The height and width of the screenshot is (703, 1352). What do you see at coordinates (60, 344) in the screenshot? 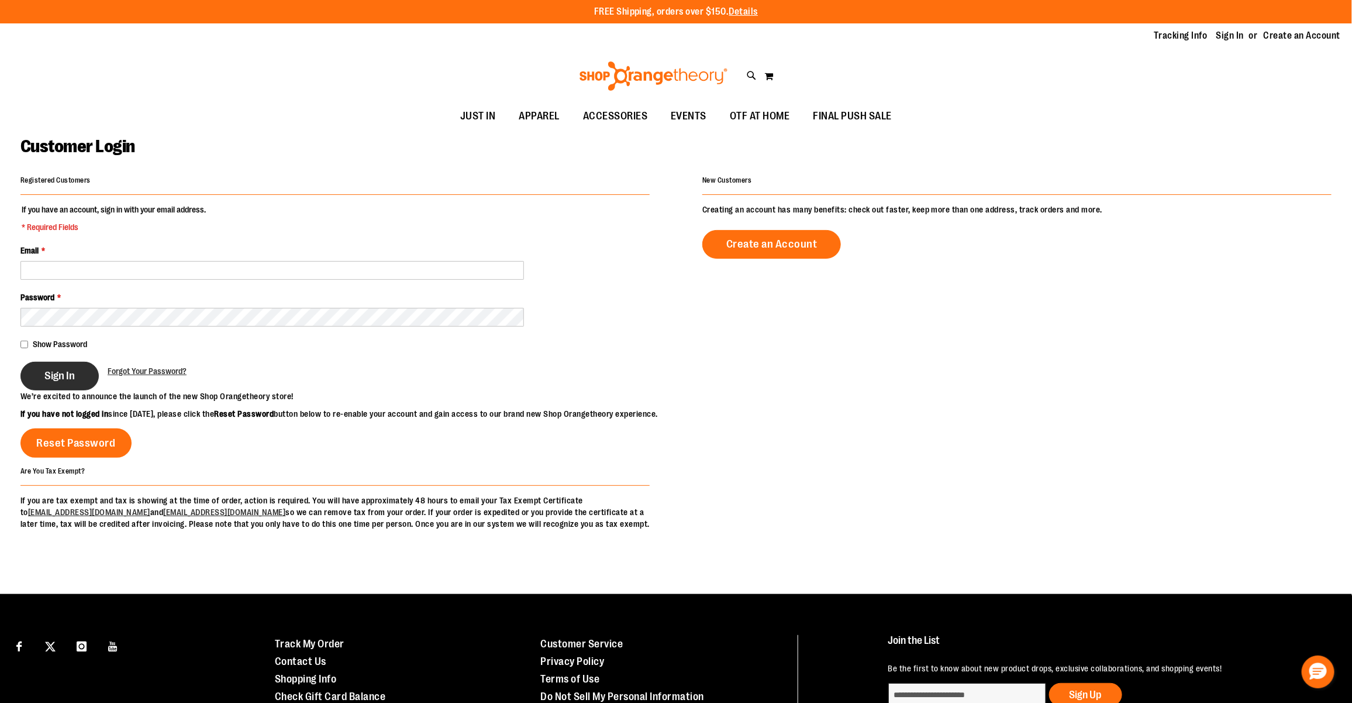
I see `span: Show Password` at bounding box center [60, 344].